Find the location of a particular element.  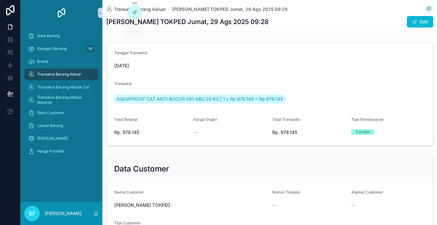

span: Nomor Telepon is located at coordinates (286, 192).